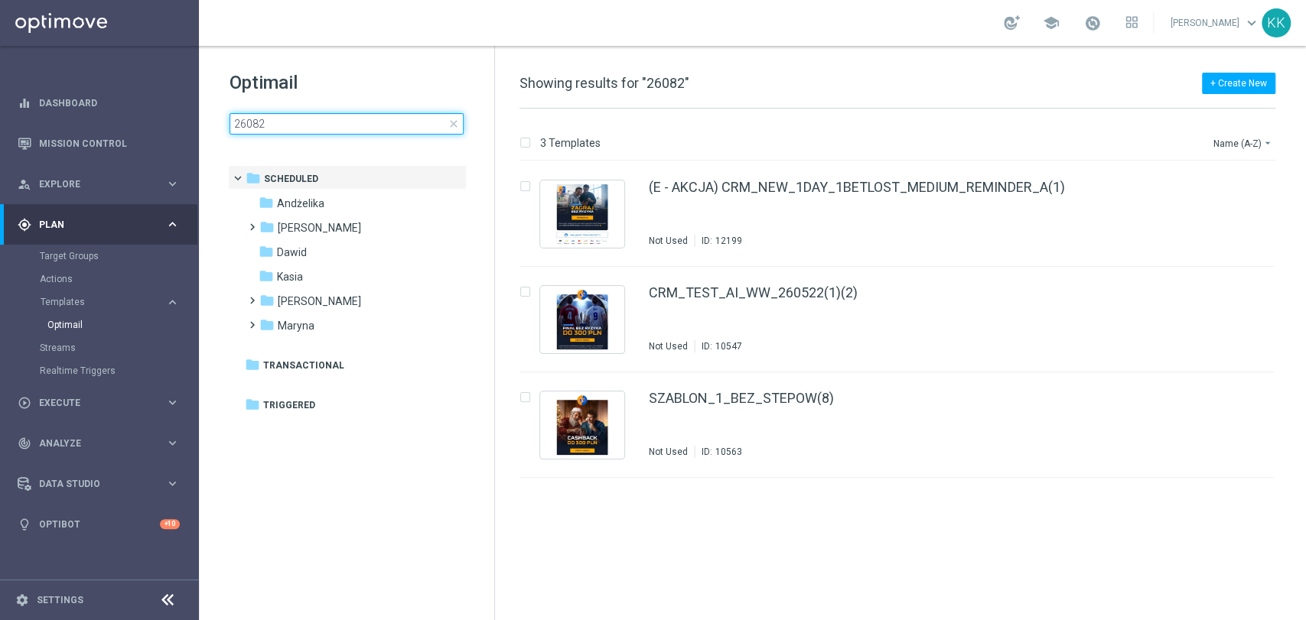 The image size is (1306, 620). What do you see at coordinates (903, 425) in the screenshot?
I see `div: Press SPACE to select this row.` at bounding box center [903, 425].